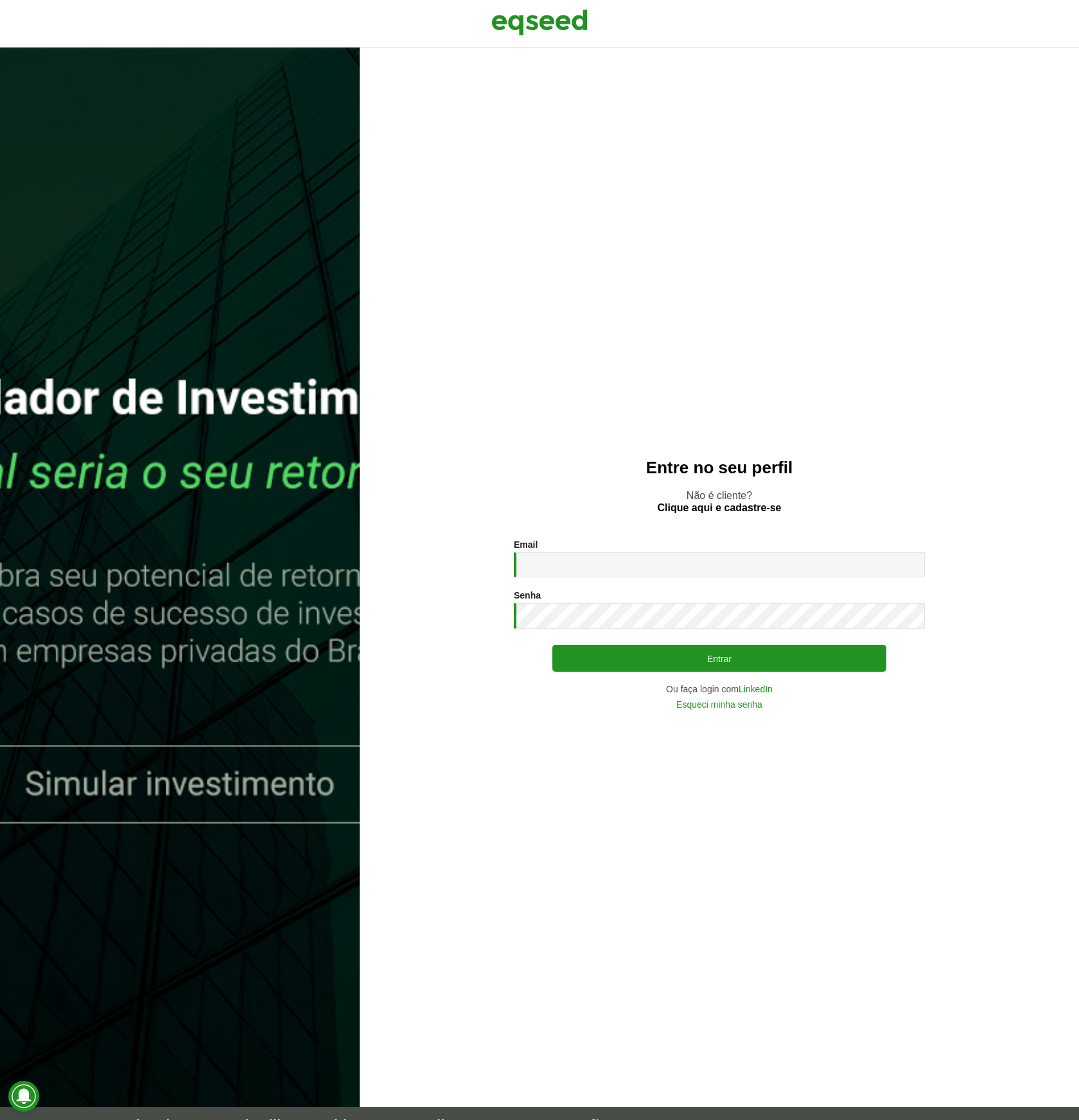  Describe the element at coordinates (719, 705) in the screenshot. I see `a: Esqueci minha senha` at that location.